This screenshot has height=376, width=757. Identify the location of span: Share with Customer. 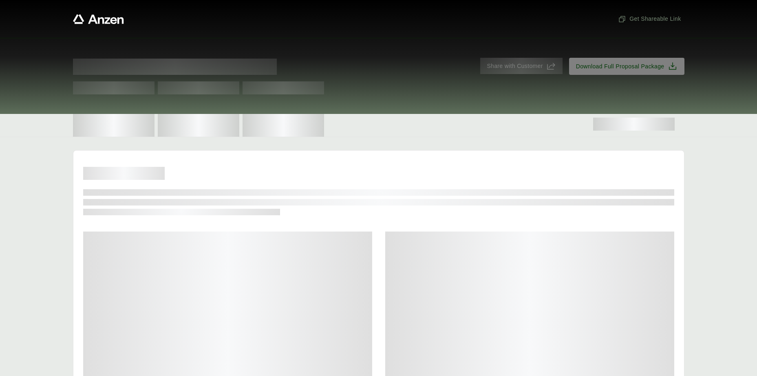
(514, 66).